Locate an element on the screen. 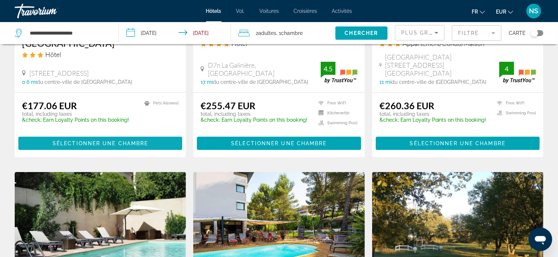 Image resolution: width=558 pixels, height=257 pixels. font: Croisières is located at coordinates (306, 11).